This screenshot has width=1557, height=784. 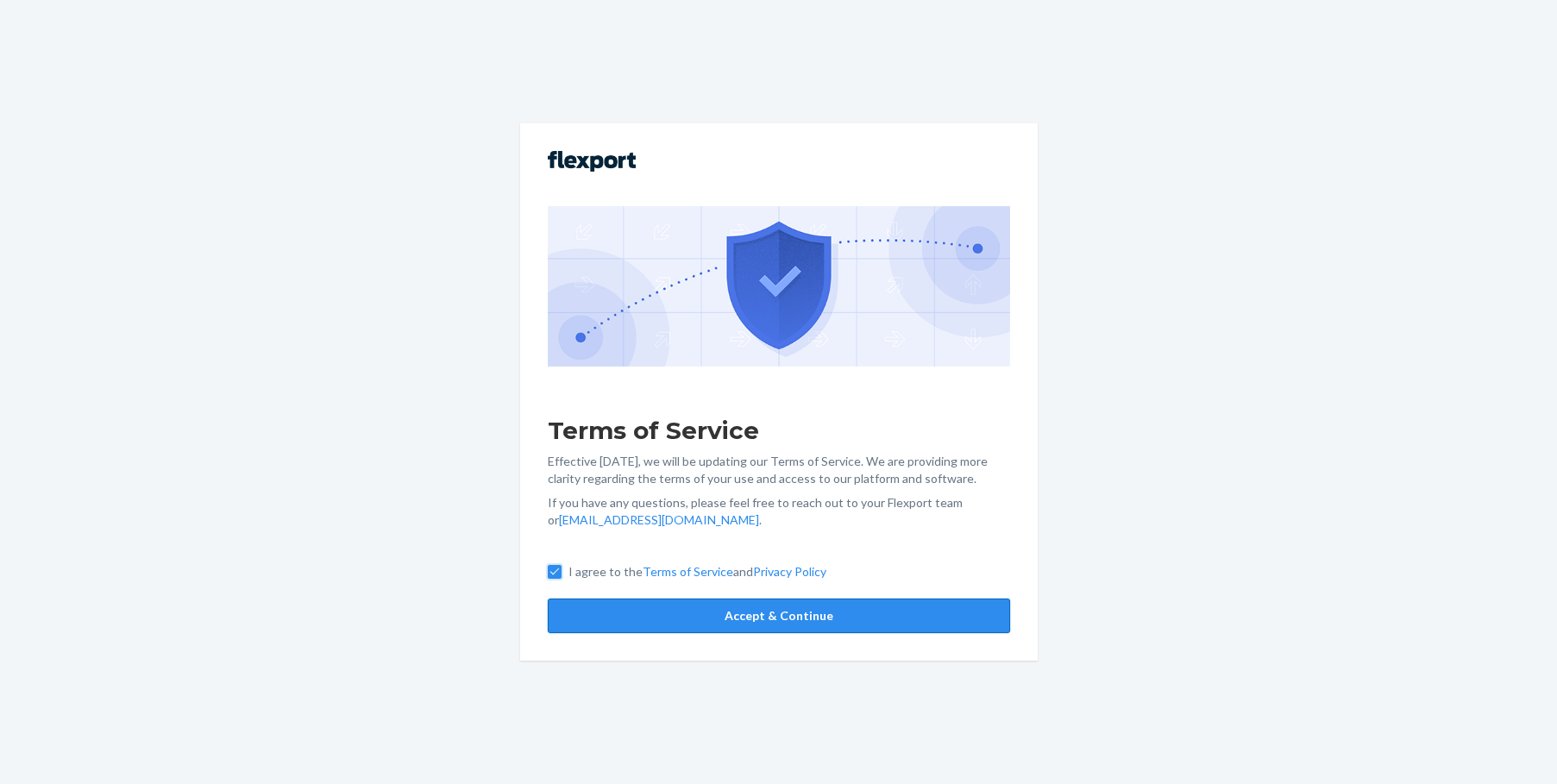 I want to click on button: Accept & Continue, so click(x=778, y=615).